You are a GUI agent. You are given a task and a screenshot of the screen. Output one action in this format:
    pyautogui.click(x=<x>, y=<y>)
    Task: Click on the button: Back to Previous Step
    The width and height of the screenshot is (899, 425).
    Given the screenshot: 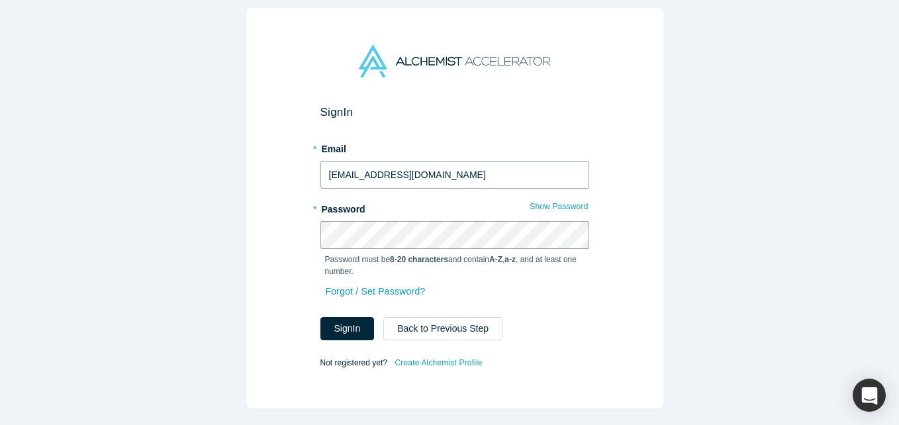 What is the action you would take?
    pyautogui.click(x=443, y=329)
    